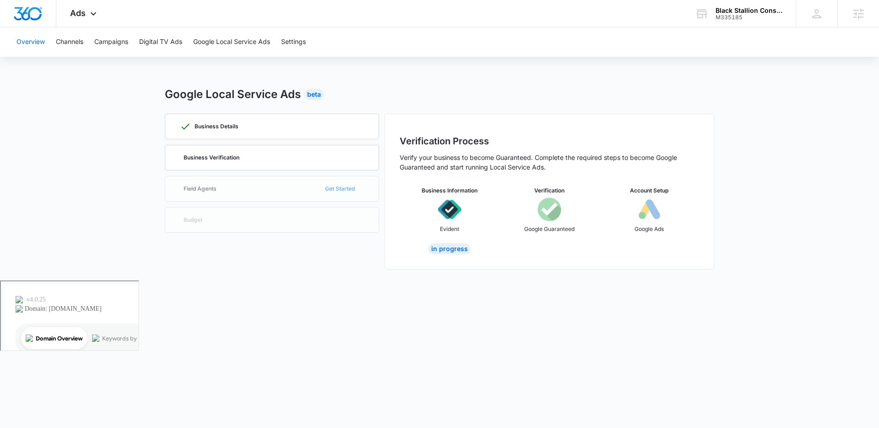 The height and width of the screenshot is (428, 879). Describe the element at coordinates (314, 94) in the screenshot. I see `div: Beta` at that location.